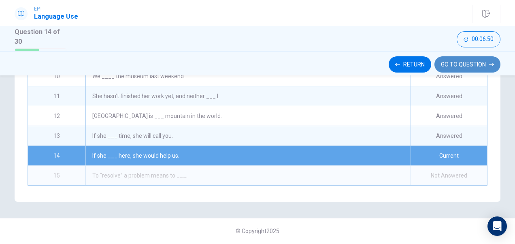 Image resolution: width=515 pixels, height=244 pixels. Describe the element at coordinates (248, 156) in the screenshot. I see `div: If she ___ here, she would help us.` at that location.